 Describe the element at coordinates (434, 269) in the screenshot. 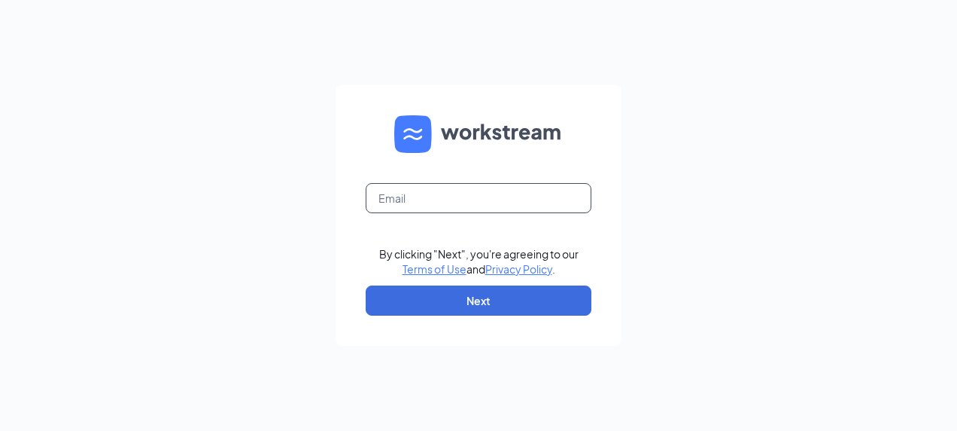

I see `a: Terms of Use` at that location.